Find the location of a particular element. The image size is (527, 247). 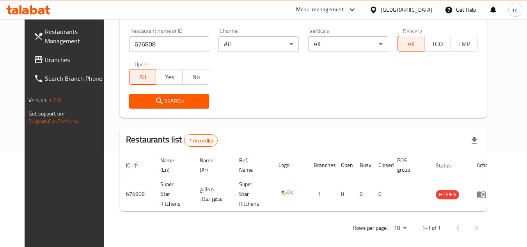

button: TGO is located at coordinates (438, 44).